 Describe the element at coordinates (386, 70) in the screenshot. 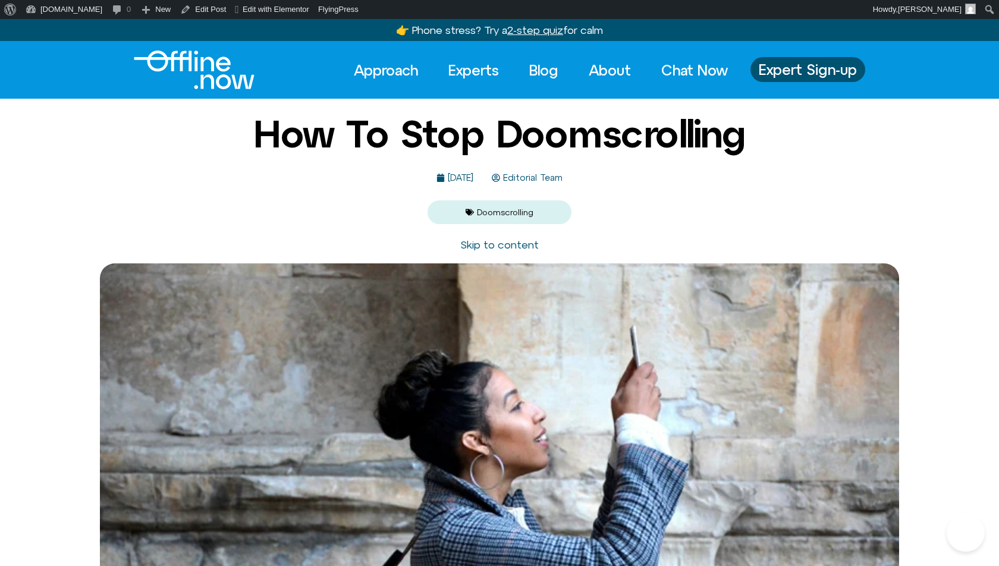

I see `a: Approach` at that location.